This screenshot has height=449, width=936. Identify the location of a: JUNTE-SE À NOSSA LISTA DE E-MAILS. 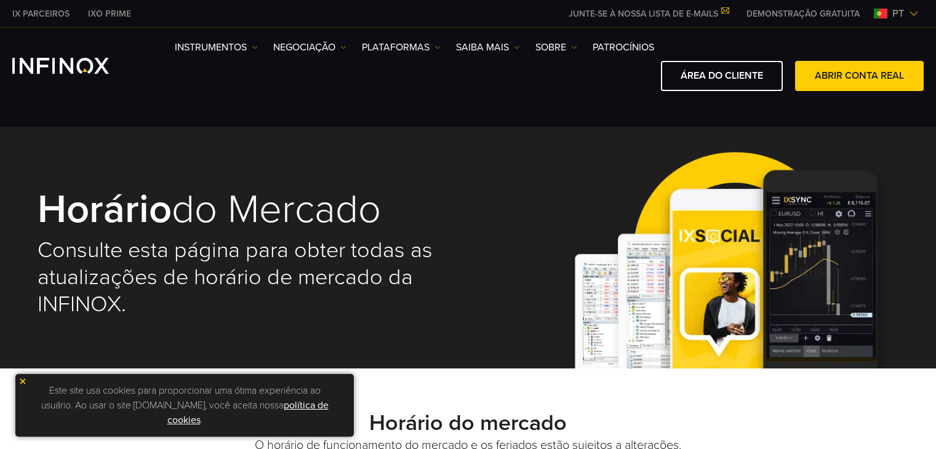
(648, 14).